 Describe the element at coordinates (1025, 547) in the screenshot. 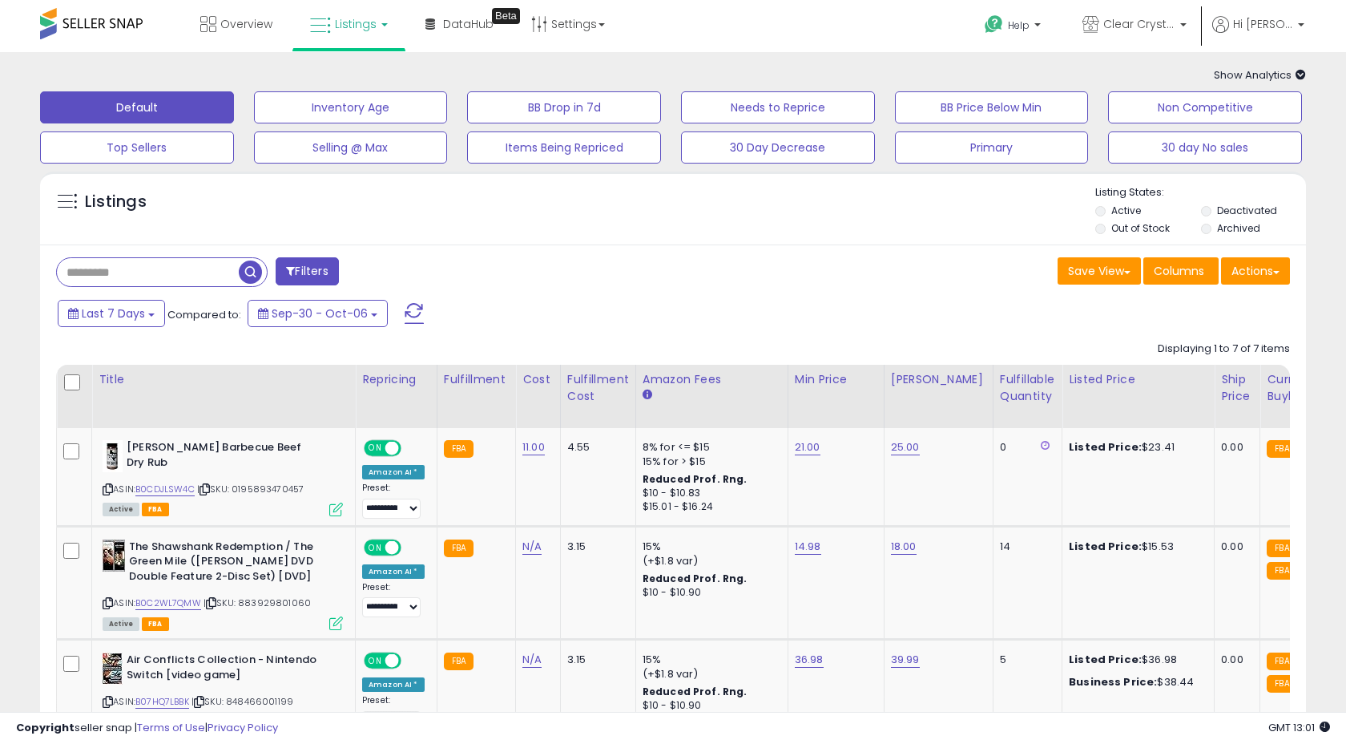

I see `div: 14` at that location.